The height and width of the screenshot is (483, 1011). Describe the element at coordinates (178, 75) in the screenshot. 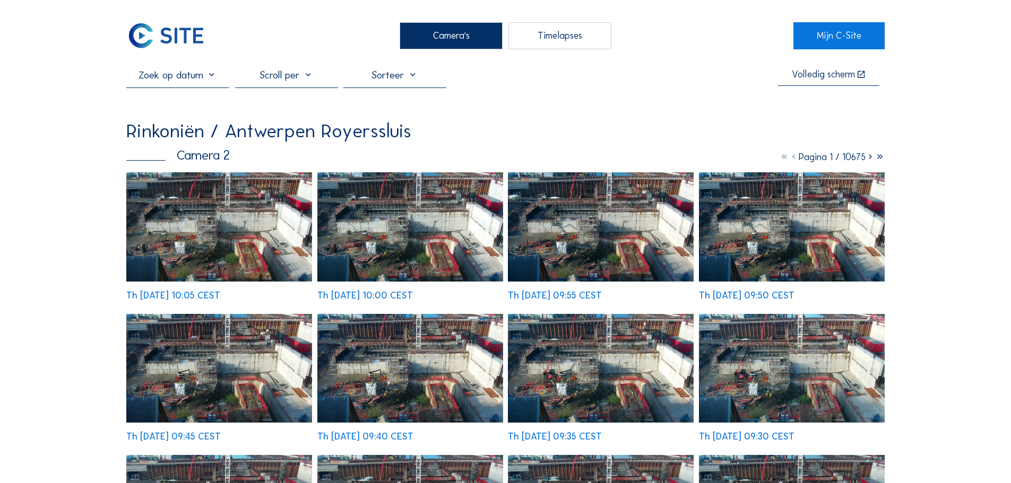

I see `input: Zoek op datum 󰅀` at that location.